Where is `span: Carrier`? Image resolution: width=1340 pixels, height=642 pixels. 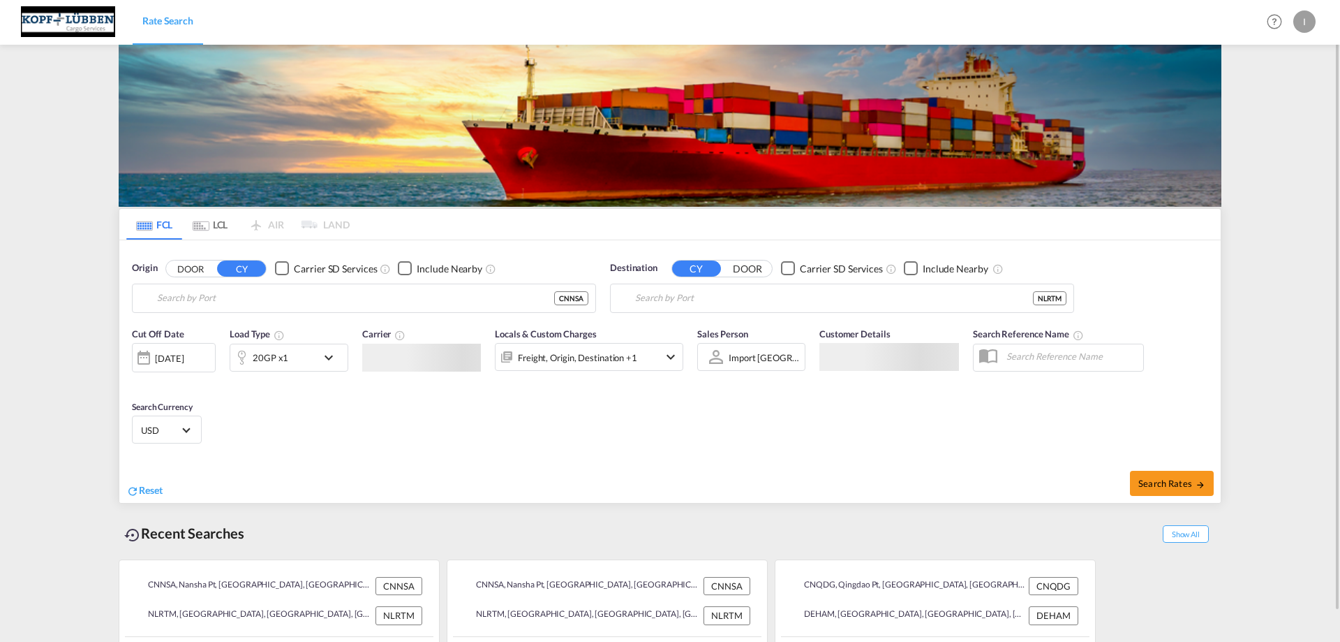
span: Carrier is located at coordinates (384, 334).